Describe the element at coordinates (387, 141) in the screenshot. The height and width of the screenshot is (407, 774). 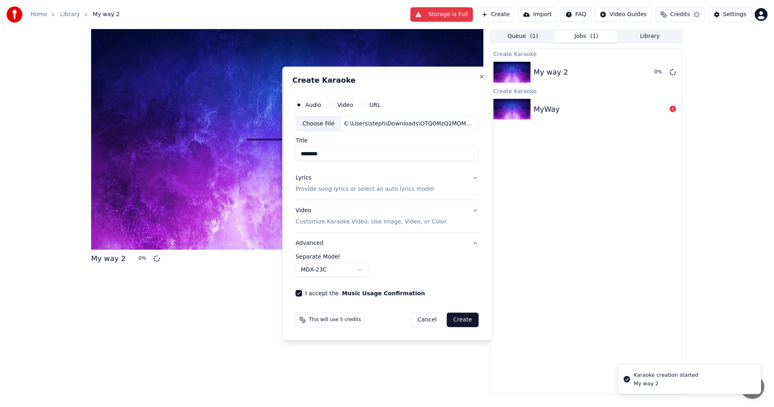
I see `label: Title` at that location.